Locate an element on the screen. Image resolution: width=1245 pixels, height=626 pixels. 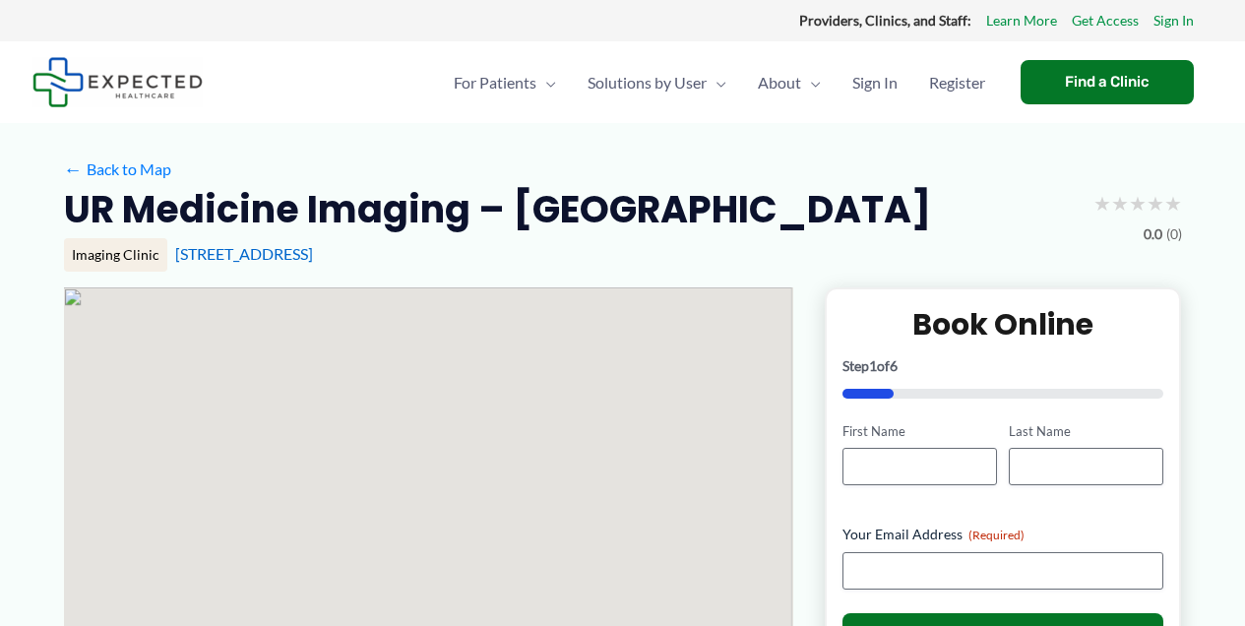
span: 6 is located at coordinates (893, 365).